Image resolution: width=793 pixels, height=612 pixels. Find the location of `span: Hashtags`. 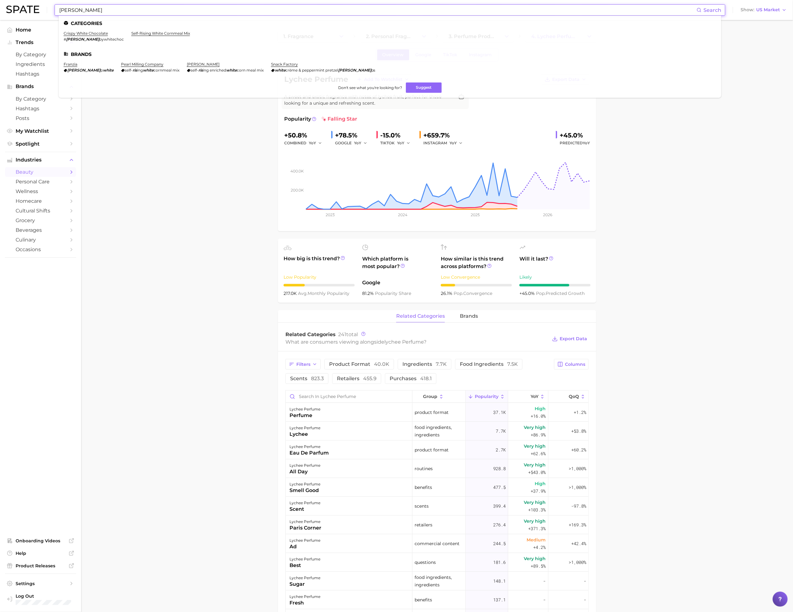

span: Hashtags is located at coordinates (41, 74).